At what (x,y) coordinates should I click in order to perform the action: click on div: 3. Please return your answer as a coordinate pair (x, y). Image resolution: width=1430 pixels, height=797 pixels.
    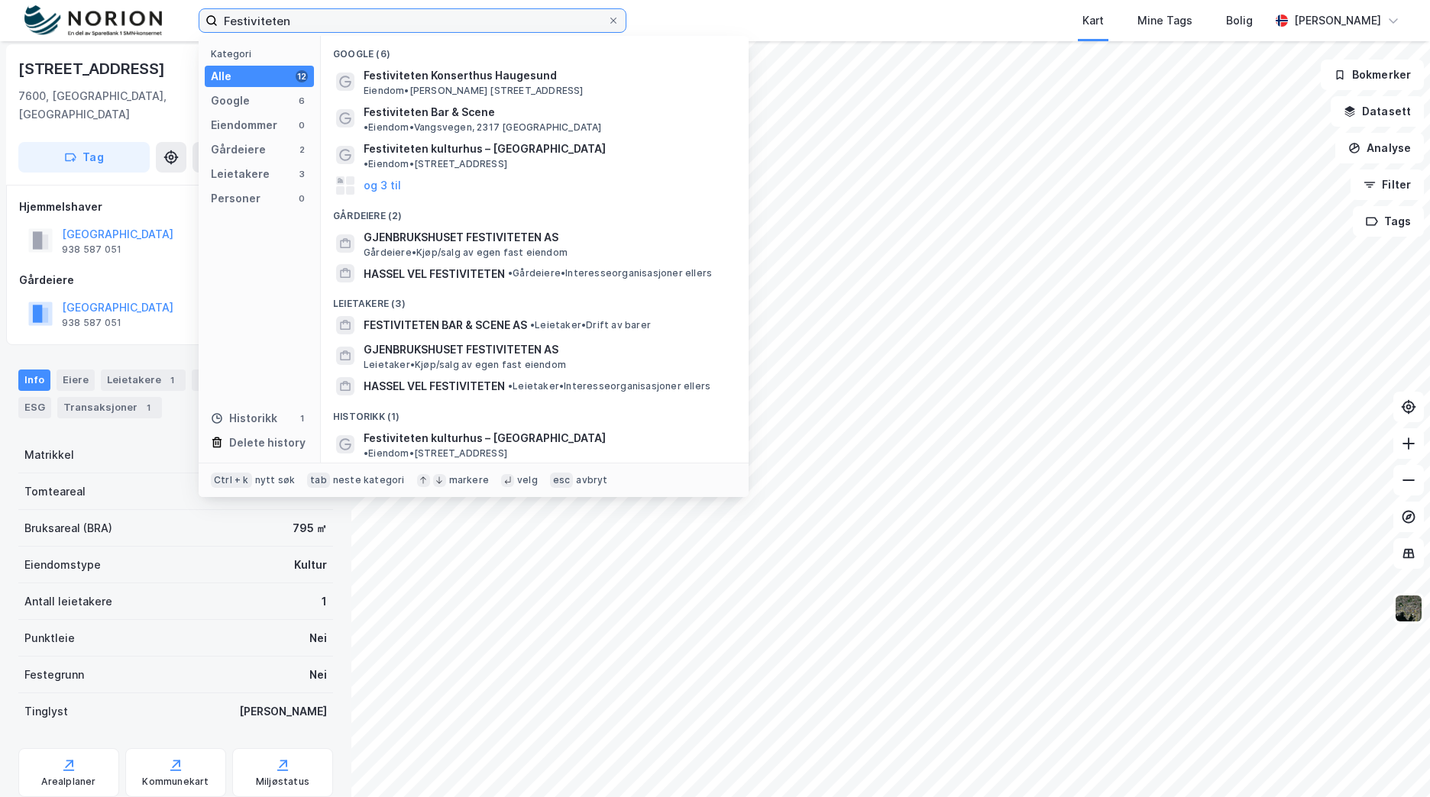
    Looking at the image, I should click on (302, 174).